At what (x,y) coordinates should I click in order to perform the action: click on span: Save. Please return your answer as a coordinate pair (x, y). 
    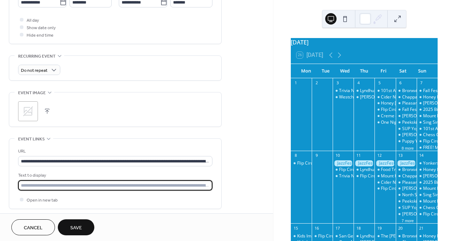
    Looking at the image, I should click on (76, 227).